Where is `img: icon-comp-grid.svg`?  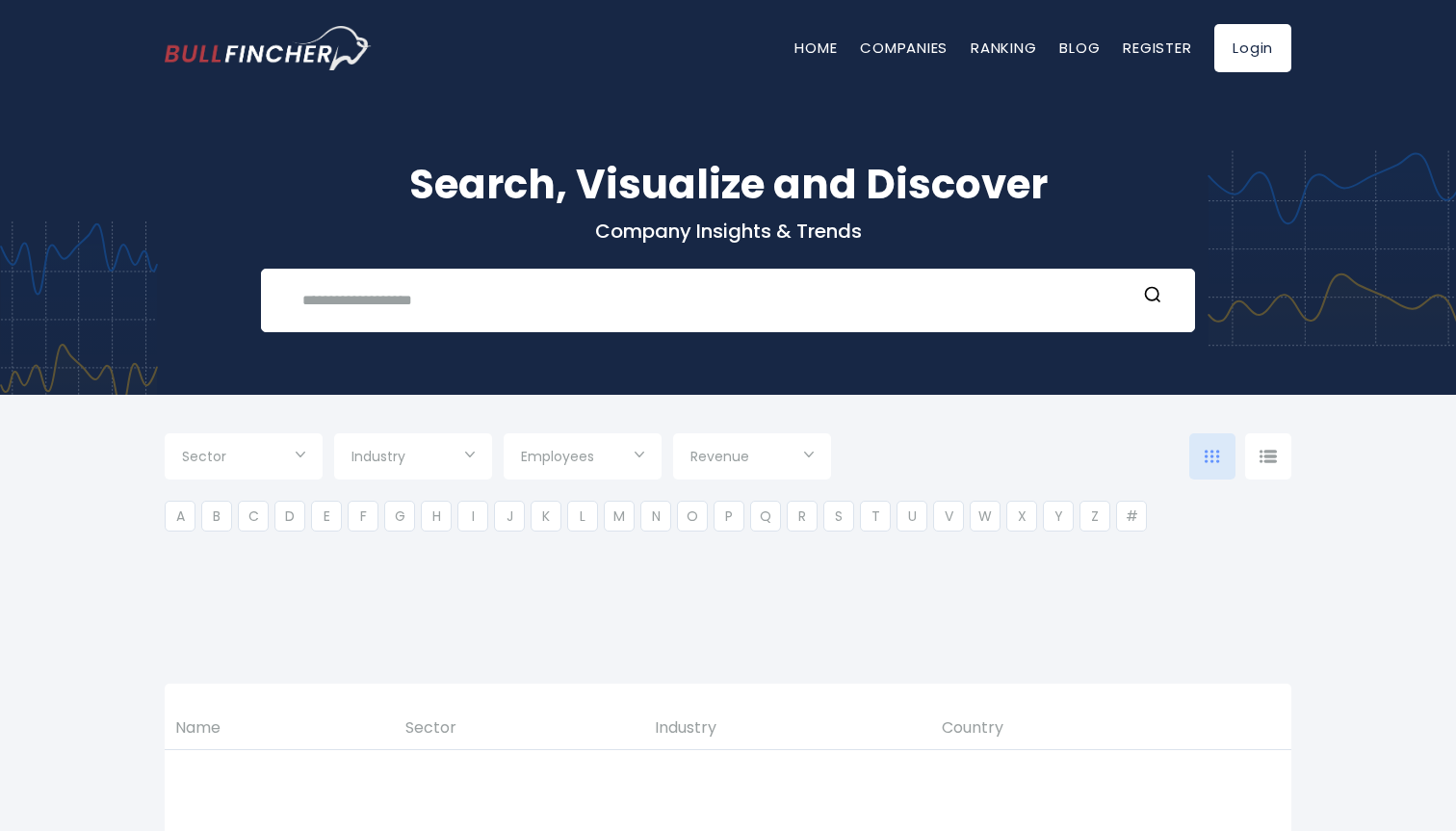 img: icon-comp-grid.svg is located at coordinates (1212, 456).